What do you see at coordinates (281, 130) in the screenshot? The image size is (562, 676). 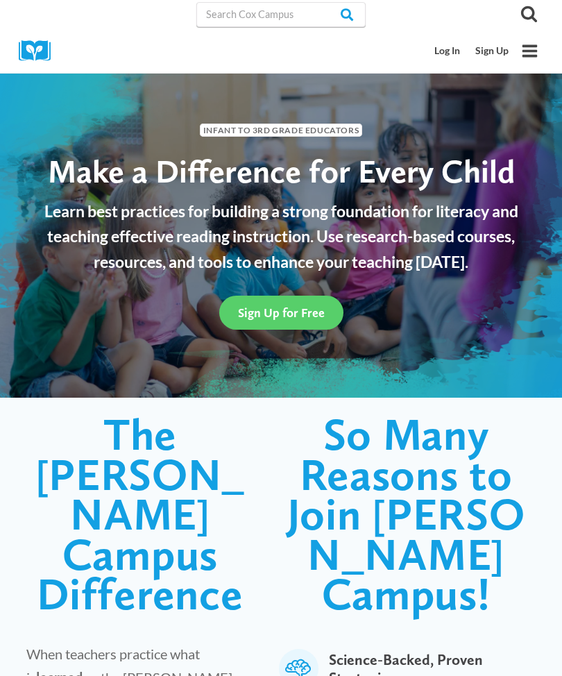 I see `span: Infant to 3rd Grade Educators` at bounding box center [281, 130].